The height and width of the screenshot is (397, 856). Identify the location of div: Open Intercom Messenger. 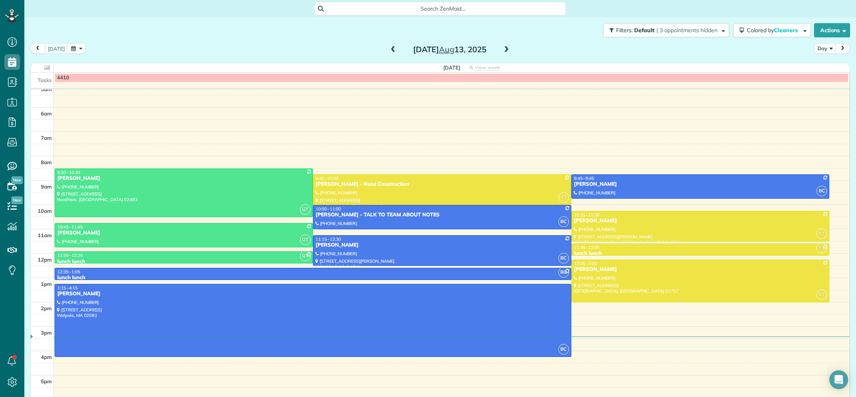
(839, 380).